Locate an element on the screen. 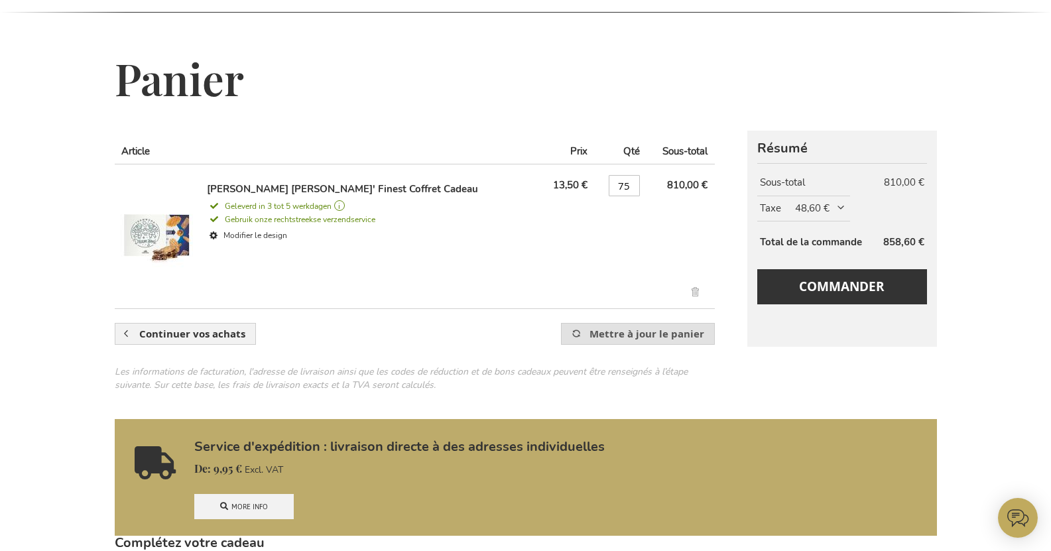 This screenshot has height=551, width=1051. a: Service d'expédition : livraison directe à des adresses individuelles is located at coordinates (559, 447).